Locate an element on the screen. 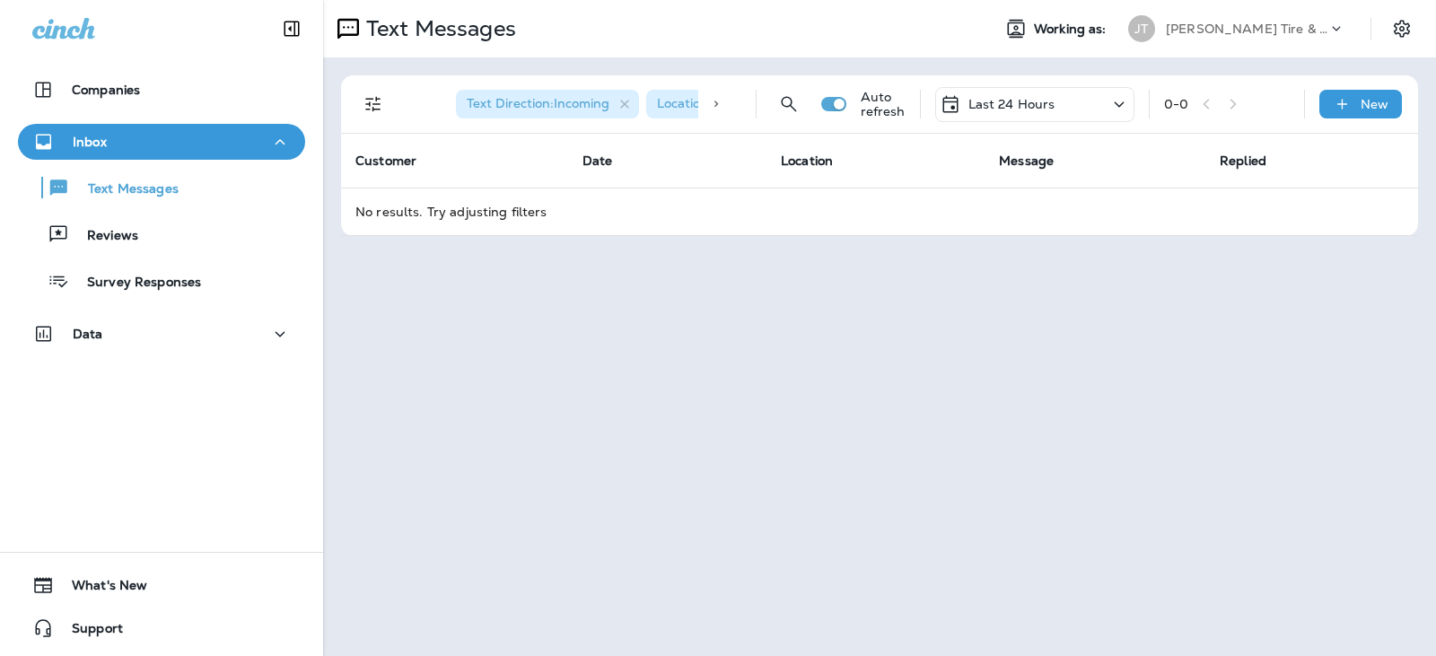 The height and width of the screenshot is (656, 1436). td: No results. Try adjusting filters is located at coordinates (880, 211).